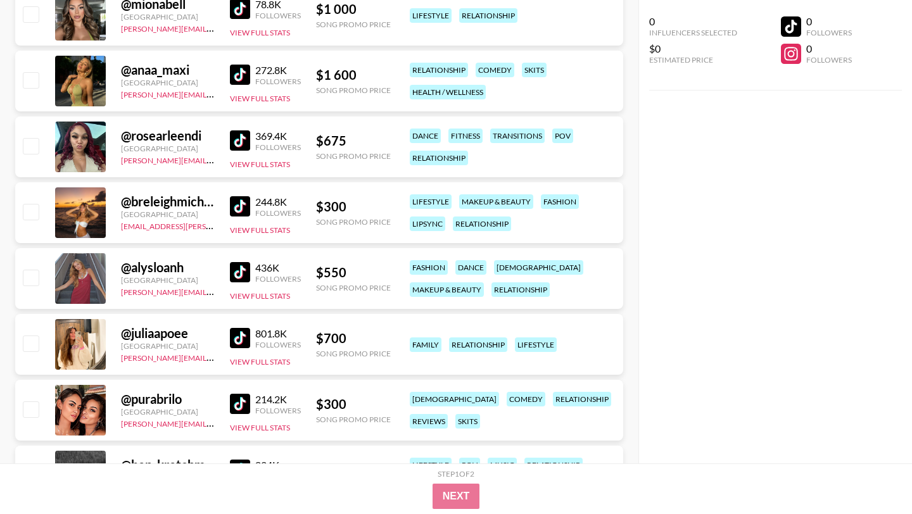  What do you see at coordinates (168, 333) in the screenshot?
I see `div: @ juliaapoee` at bounding box center [168, 333].